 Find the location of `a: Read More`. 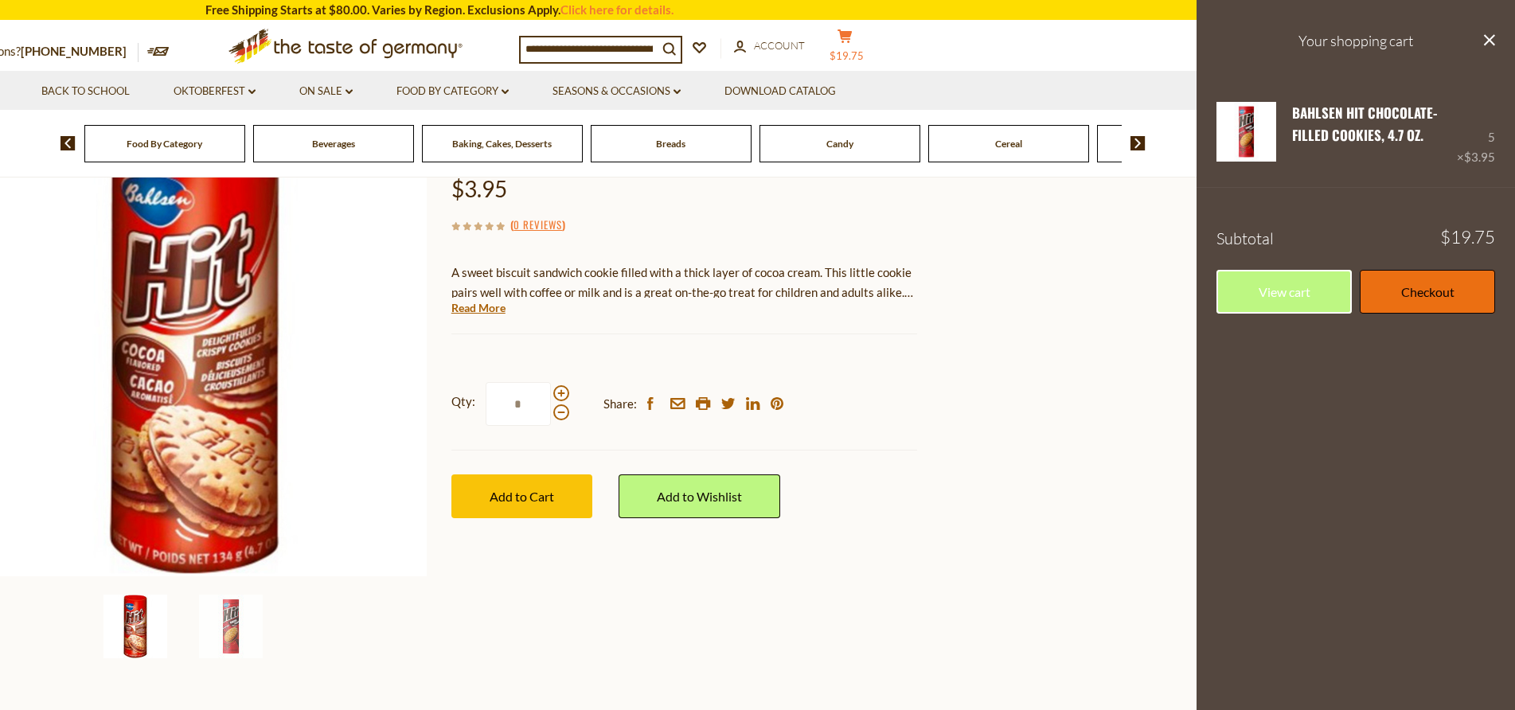

a: Read More is located at coordinates (478, 308).